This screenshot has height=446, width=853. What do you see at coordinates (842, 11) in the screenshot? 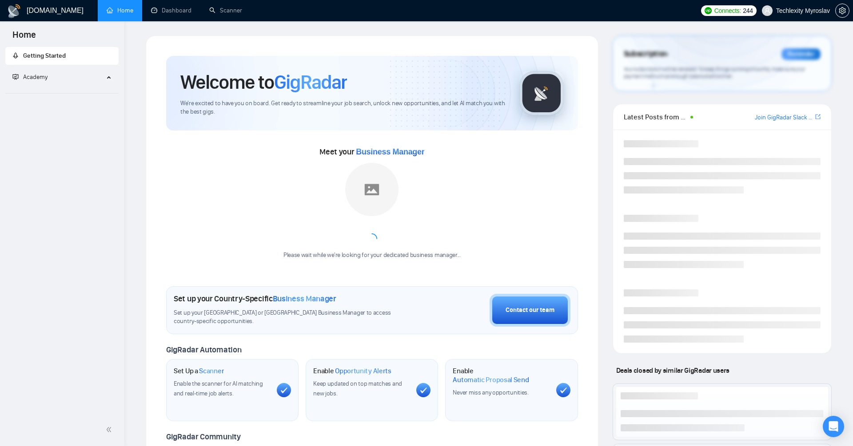
I see `a: setting` at bounding box center [842, 11].